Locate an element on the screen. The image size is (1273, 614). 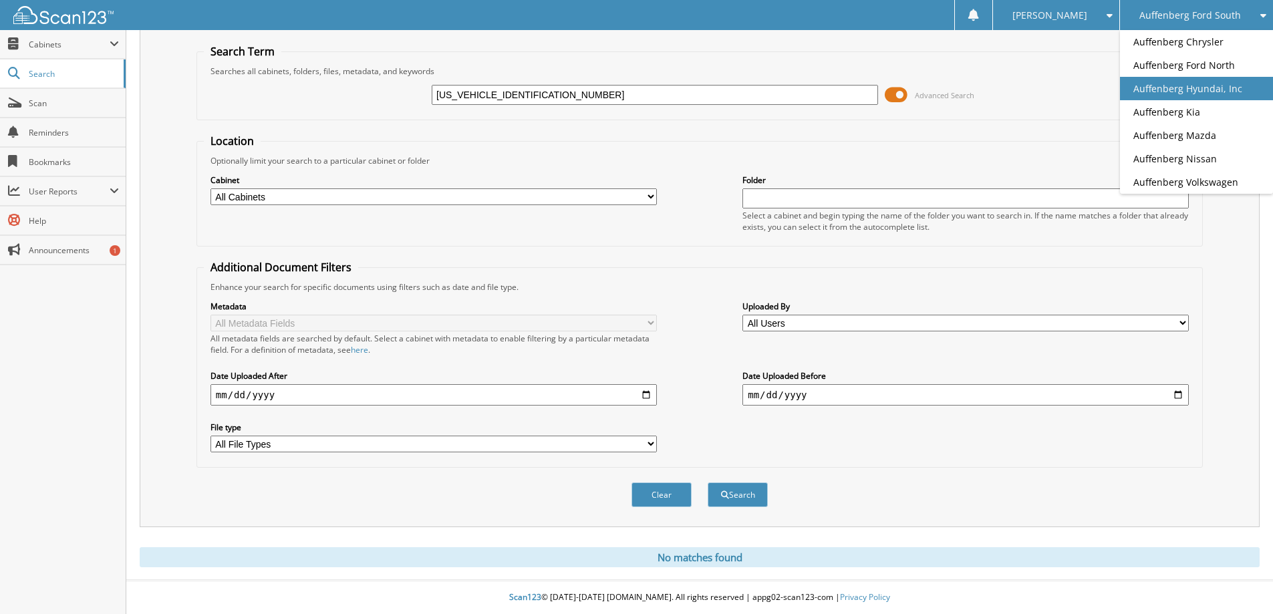
span: Help is located at coordinates (74, 221).